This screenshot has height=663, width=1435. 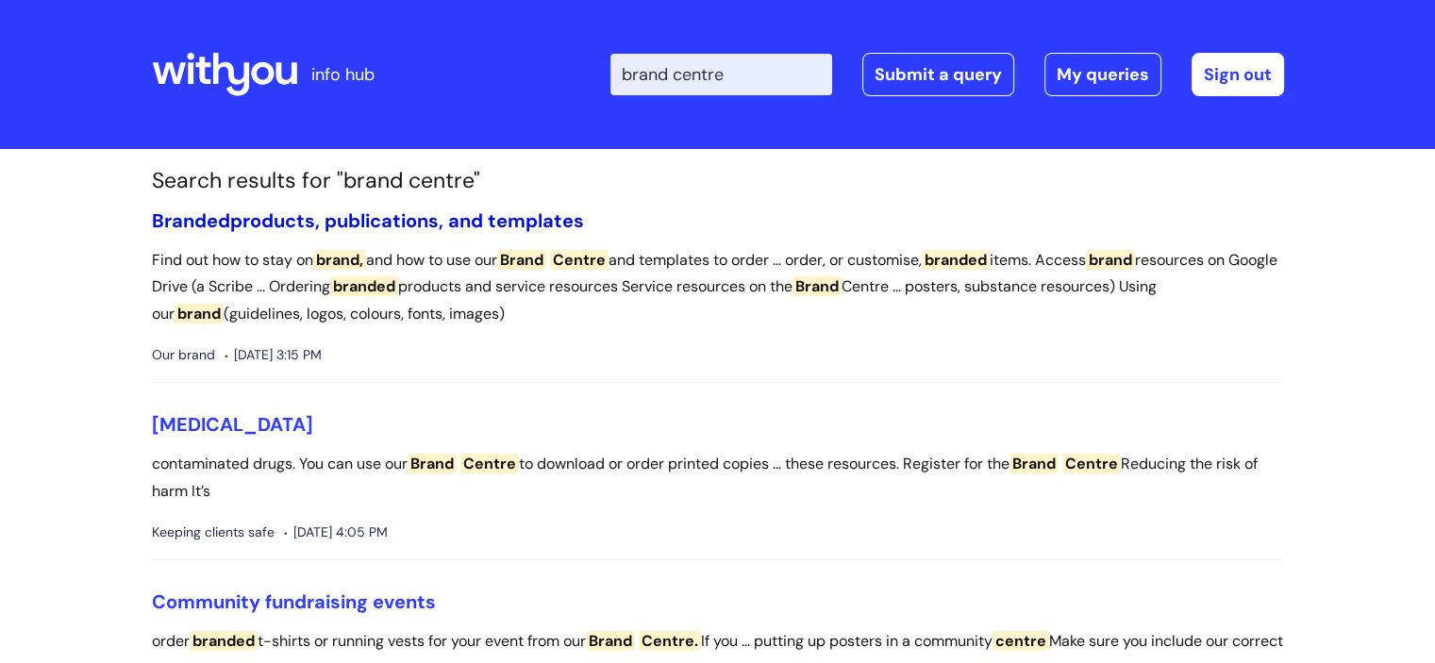 What do you see at coordinates (718, 642) in the screenshot?
I see `p: order t-shirts or running vests for your event from our If you ... putting up posters in a commun...` at bounding box center [718, 642].